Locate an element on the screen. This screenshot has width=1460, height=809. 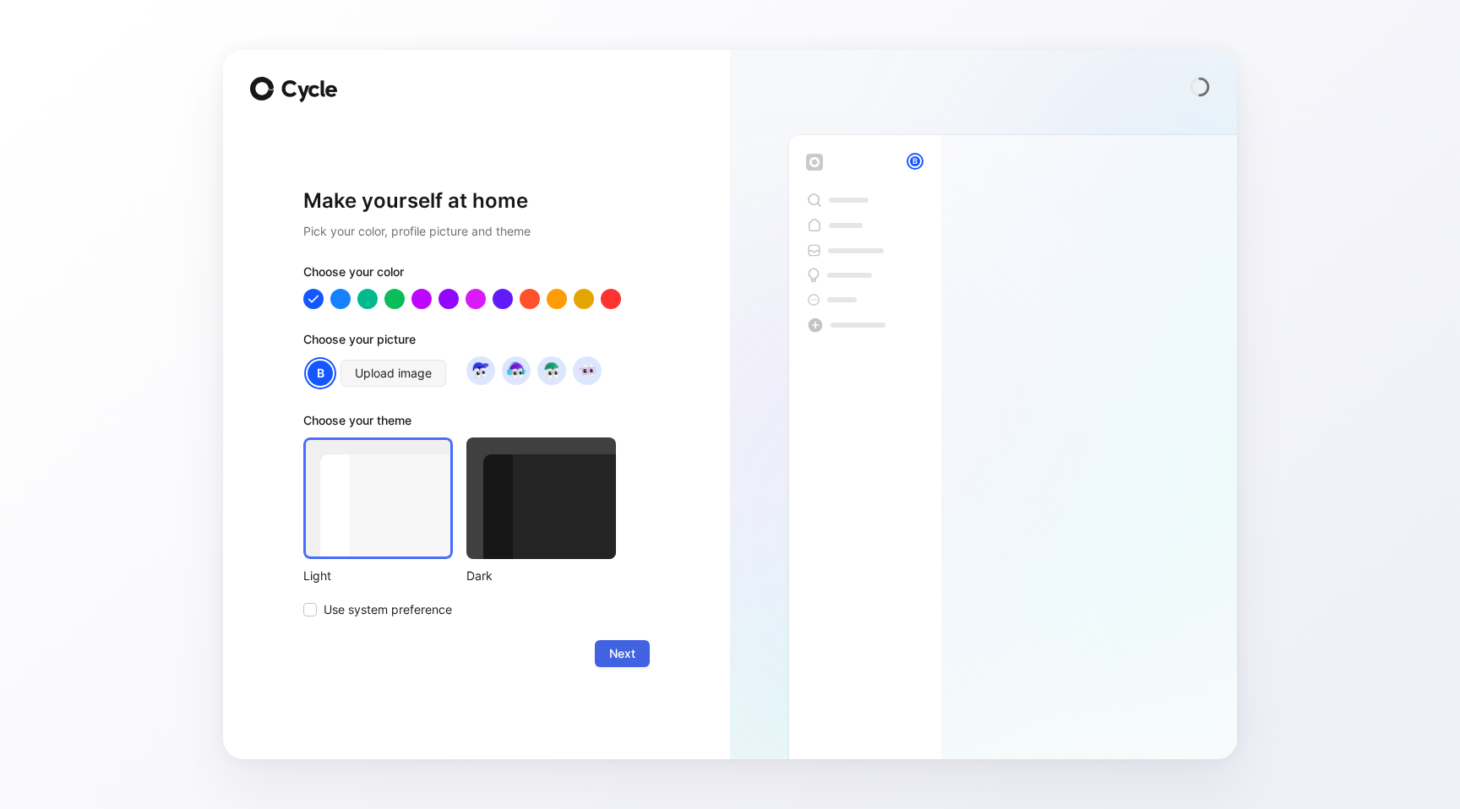
div: Dark is located at coordinates (541, 576).